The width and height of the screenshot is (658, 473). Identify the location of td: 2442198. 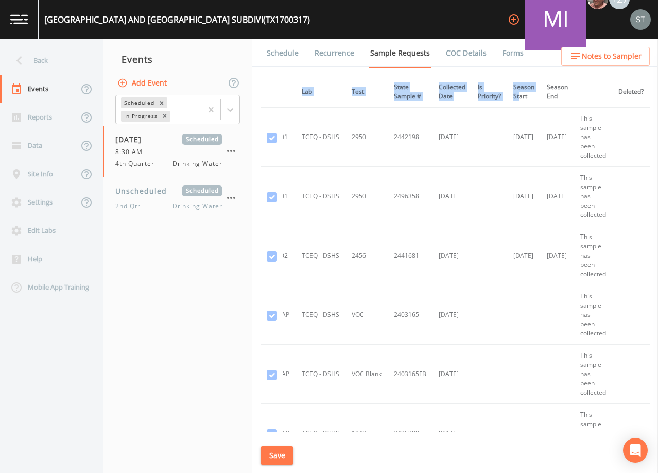
(410, 137).